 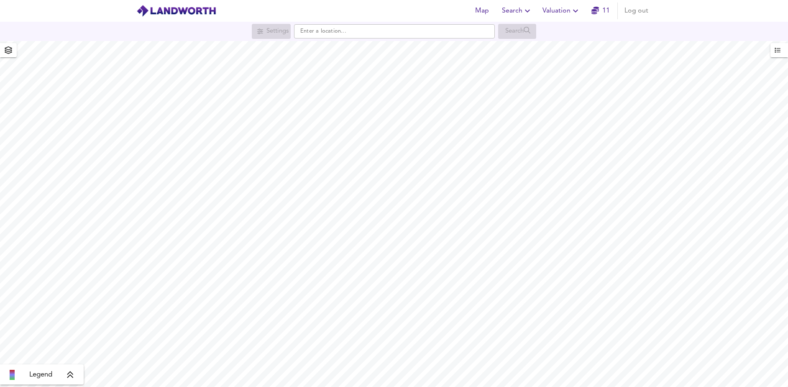 I want to click on button: 11, so click(x=601, y=11).